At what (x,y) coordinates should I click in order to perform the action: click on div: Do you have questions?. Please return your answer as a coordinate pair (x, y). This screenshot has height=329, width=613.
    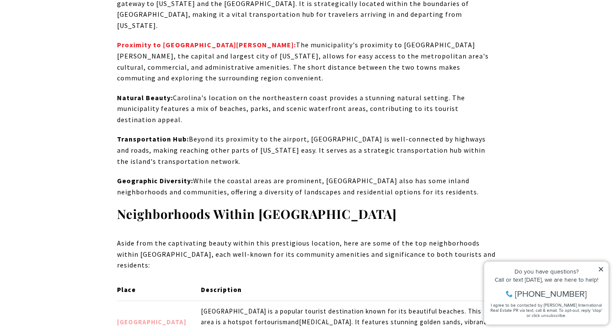
    Looking at the image, I should click on (67, 22).